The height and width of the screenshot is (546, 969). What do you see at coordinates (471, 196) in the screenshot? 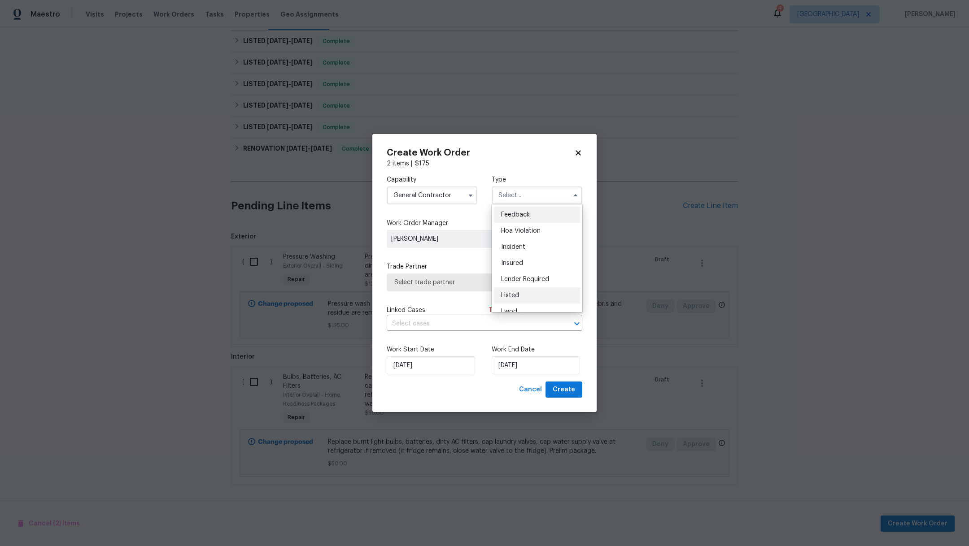
I see `button: Show options` at bounding box center [471, 196].